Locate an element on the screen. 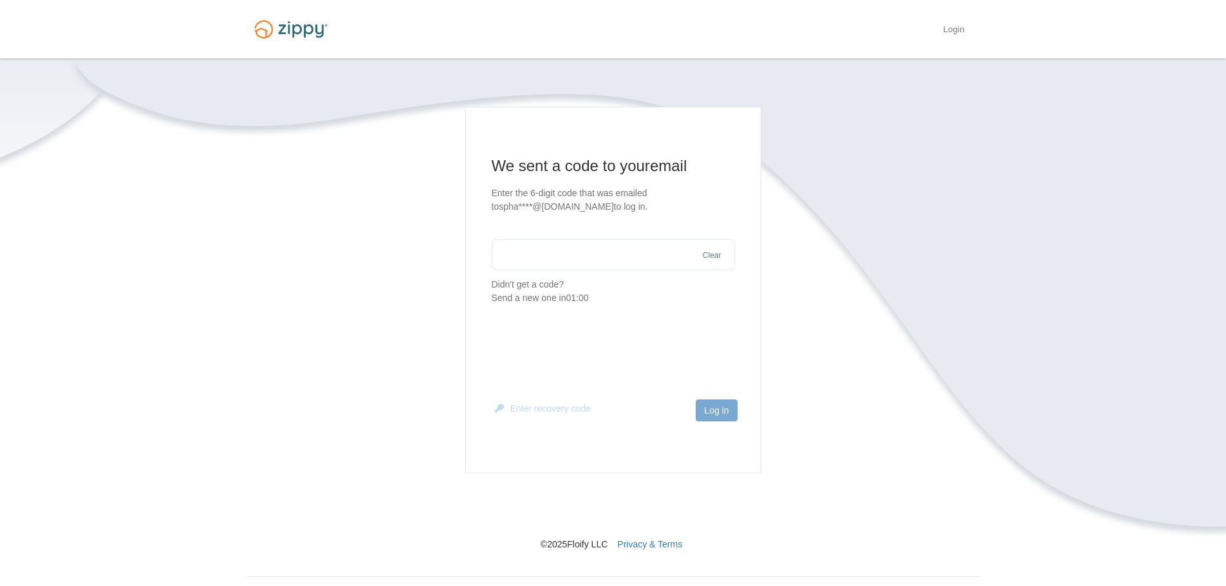 The image size is (1226, 586). button: Clear is located at coordinates (712, 255).